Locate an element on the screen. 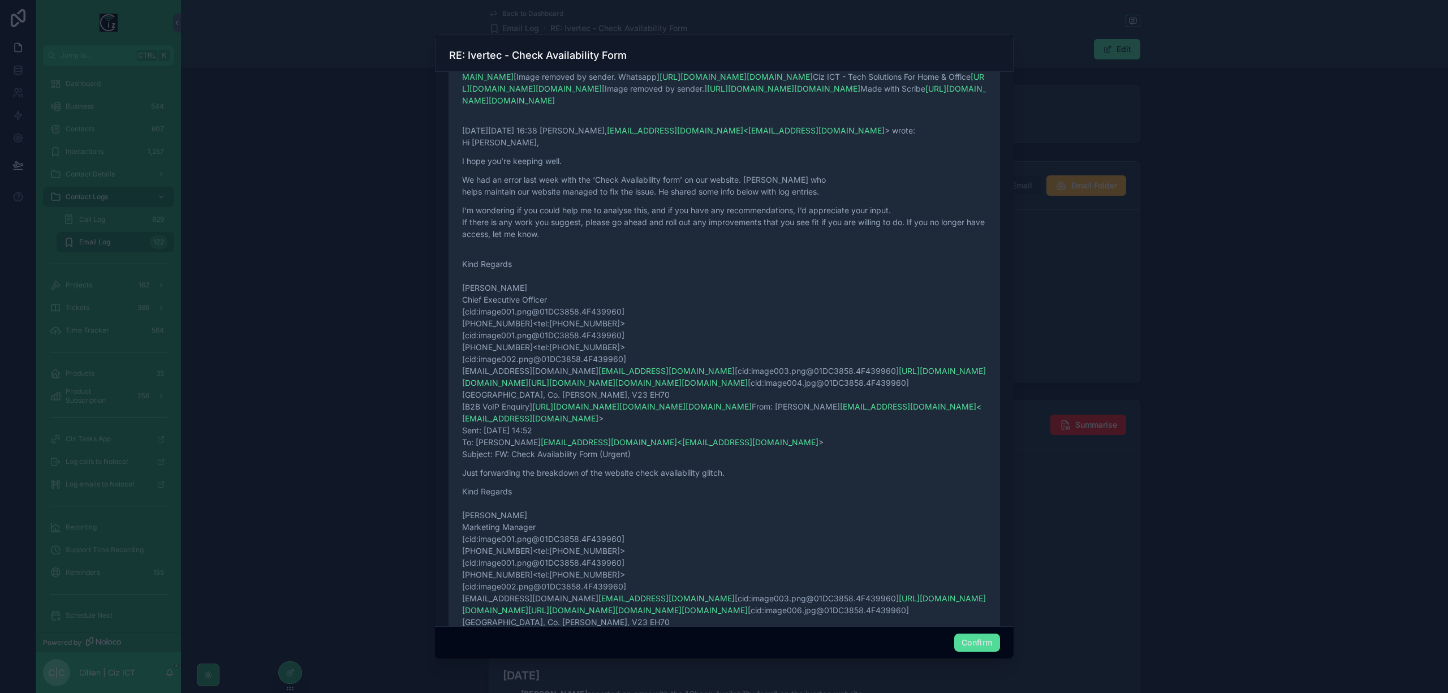  p: I hope you’re keeping well. is located at coordinates (724, 161).